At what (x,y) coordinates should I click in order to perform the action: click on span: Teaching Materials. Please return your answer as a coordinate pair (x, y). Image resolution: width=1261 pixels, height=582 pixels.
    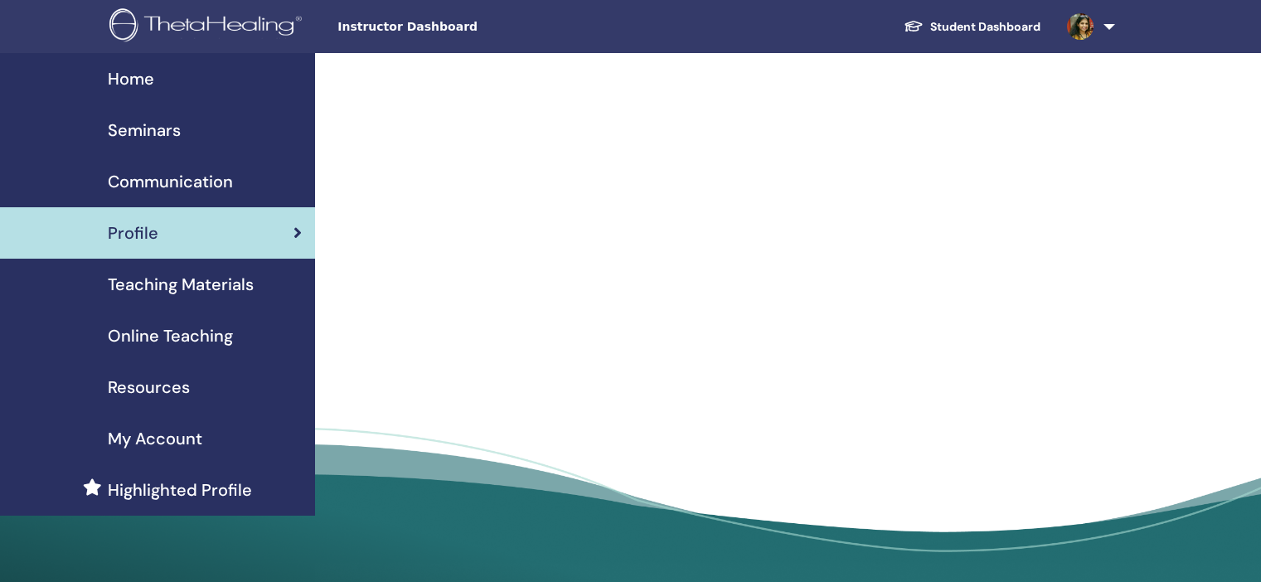
    Looking at the image, I should click on (181, 284).